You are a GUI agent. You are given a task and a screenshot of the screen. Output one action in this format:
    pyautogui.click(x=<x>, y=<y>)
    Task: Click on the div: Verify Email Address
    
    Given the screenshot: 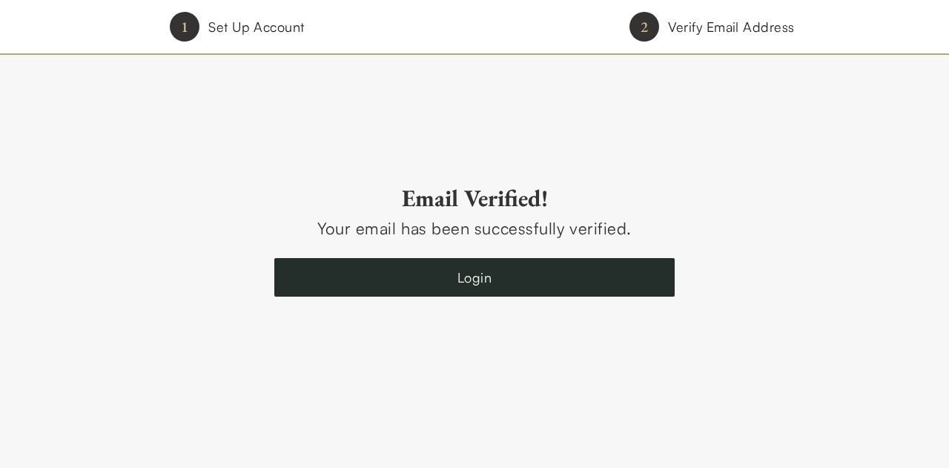 What is the action you would take?
    pyautogui.click(x=731, y=27)
    